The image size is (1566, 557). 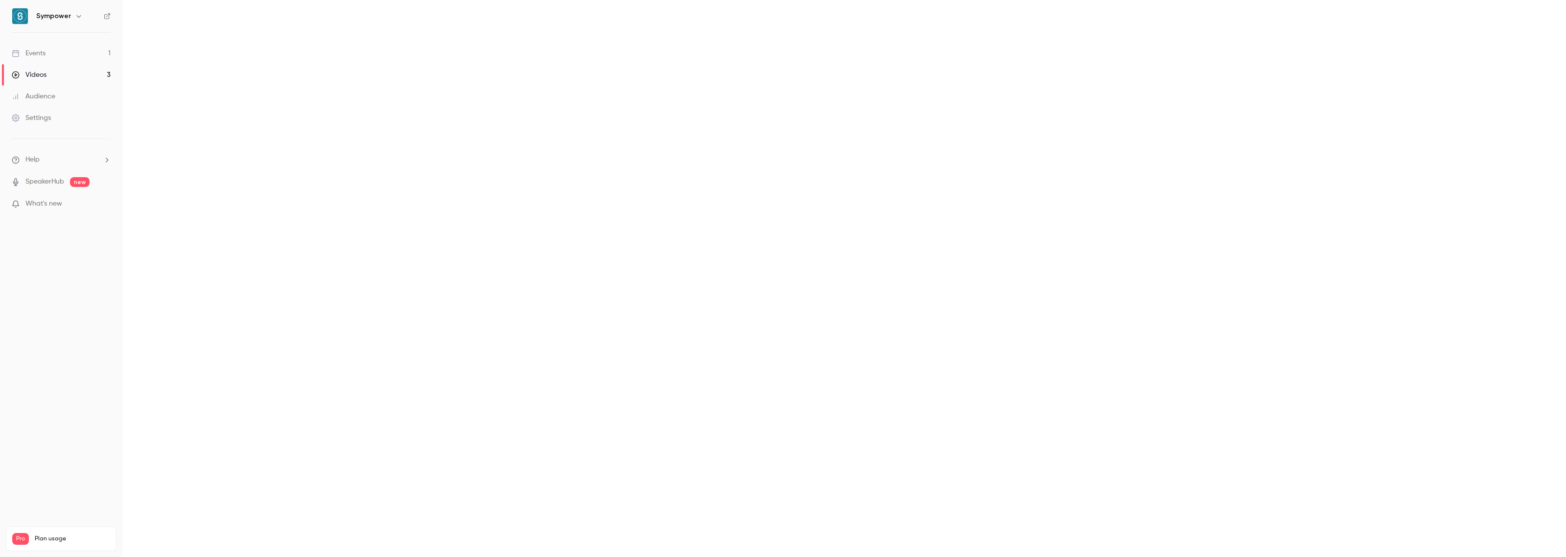 What do you see at coordinates (80, 182) in the screenshot?
I see `span: new` at bounding box center [80, 182].